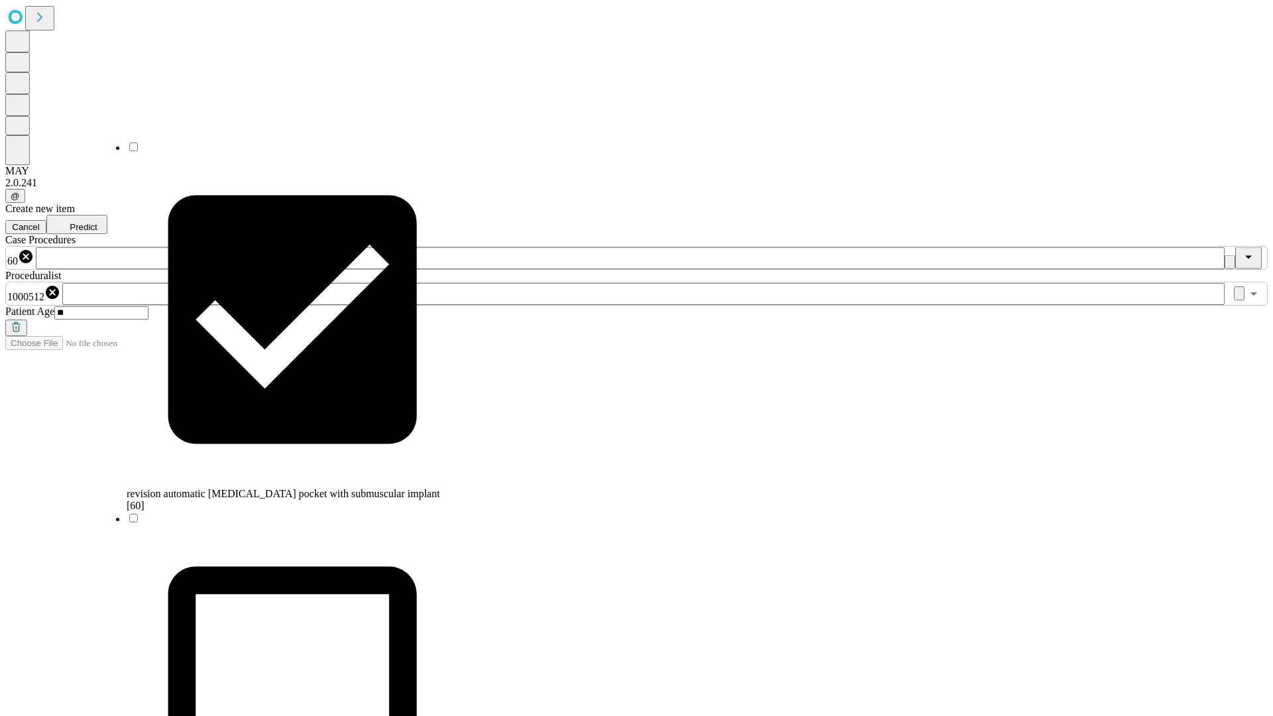 Image resolution: width=1273 pixels, height=716 pixels. What do you see at coordinates (30, 311) in the screenshot?
I see `span: Patient Age` at bounding box center [30, 311].